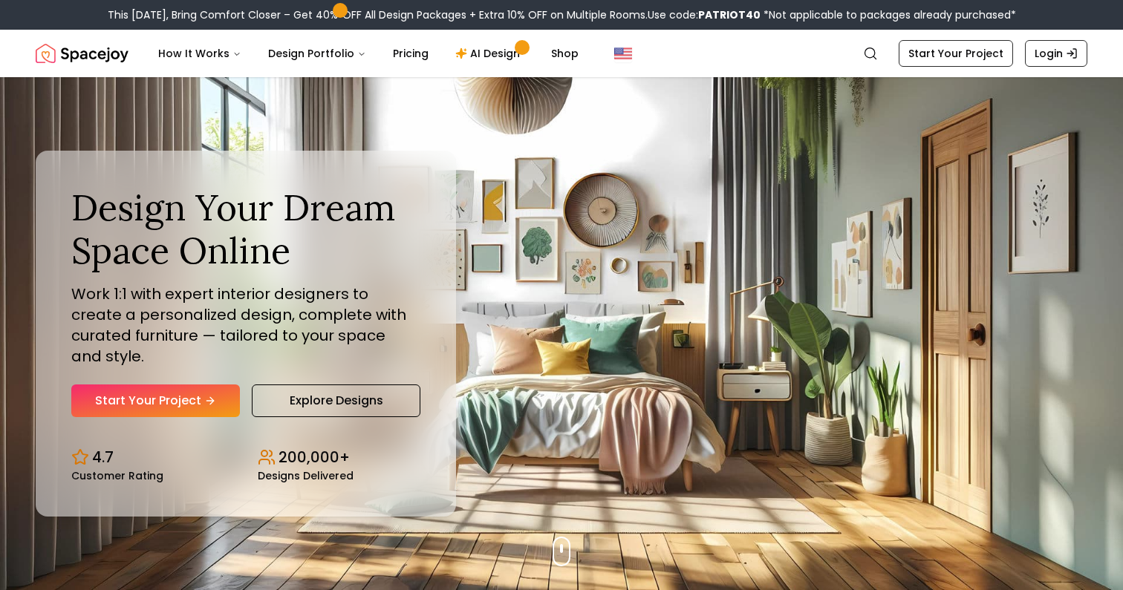 This screenshot has height=590, width=1123. What do you see at coordinates (317, 53) in the screenshot?
I see `button: Design Portfolio` at bounding box center [317, 53].